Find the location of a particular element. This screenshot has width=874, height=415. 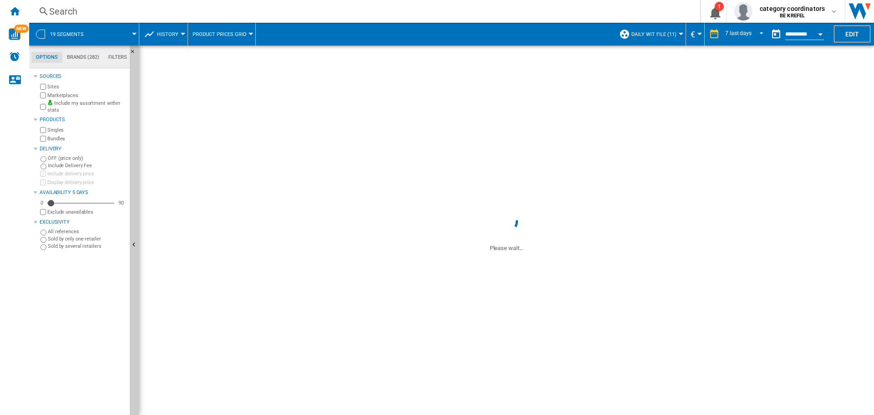

div: 90 is located at coordinates (121, 203).